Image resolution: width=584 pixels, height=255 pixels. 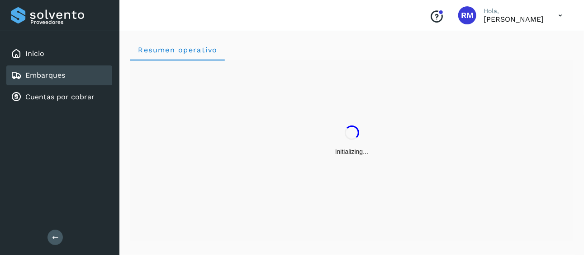 I want to click on div: Embarques, so click(x=59, y=76).